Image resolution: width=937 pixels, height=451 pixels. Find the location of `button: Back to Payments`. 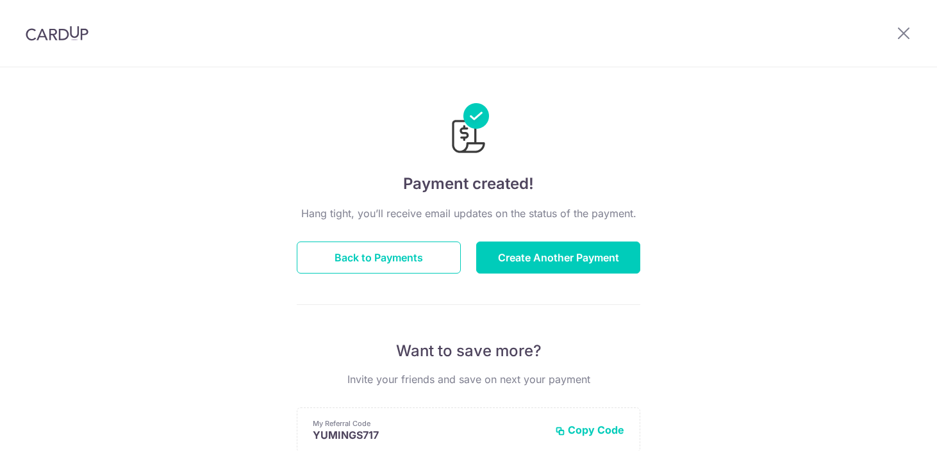

button: Back to Payments is located at coordinates (379, 258).